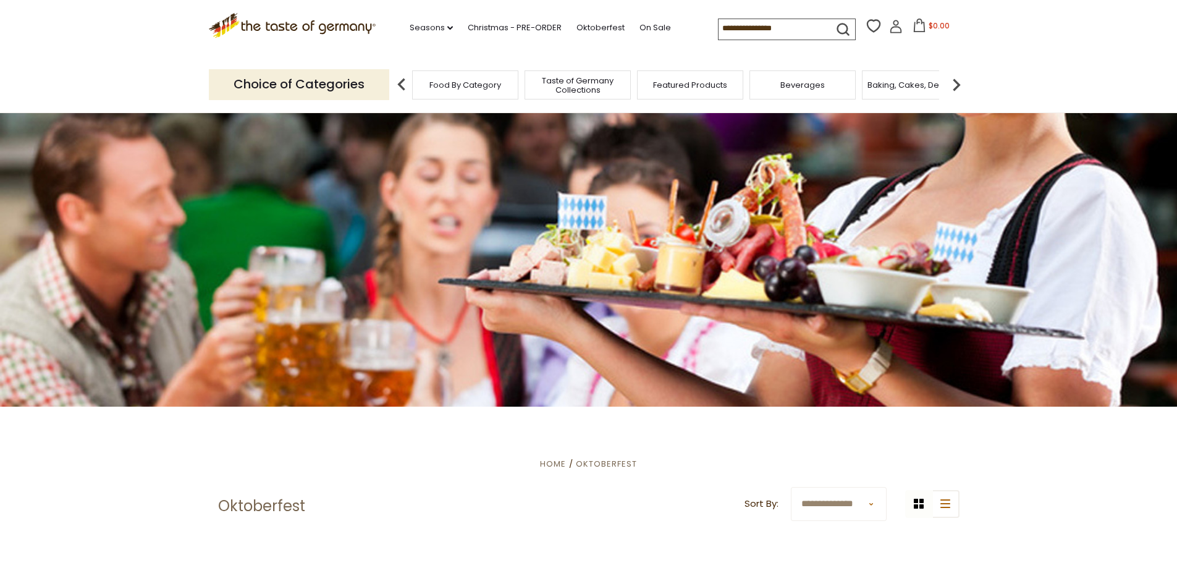  I want to click on span: Home, so click(553, 463).